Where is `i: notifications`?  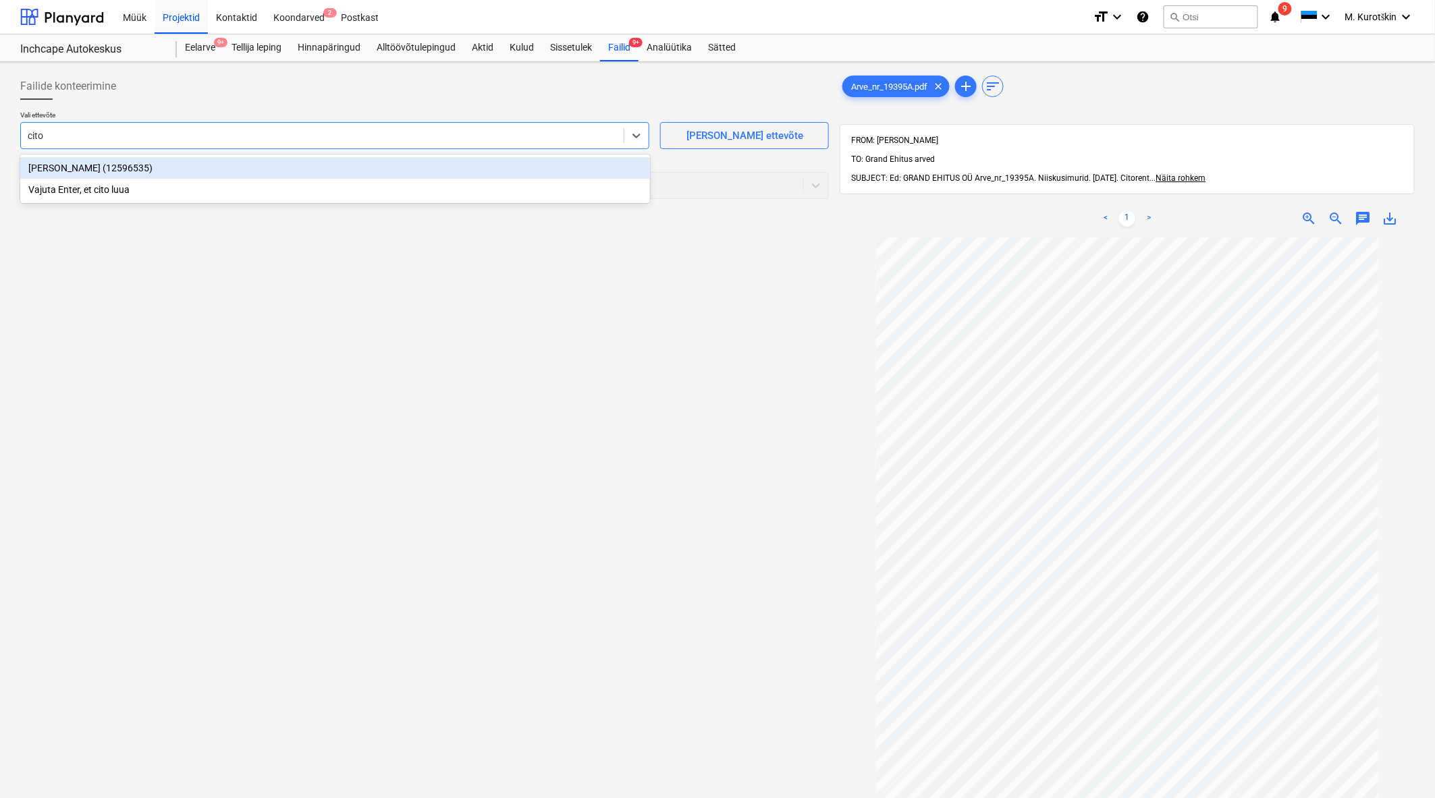
i: notifications is located at coordinates (1275, 17).